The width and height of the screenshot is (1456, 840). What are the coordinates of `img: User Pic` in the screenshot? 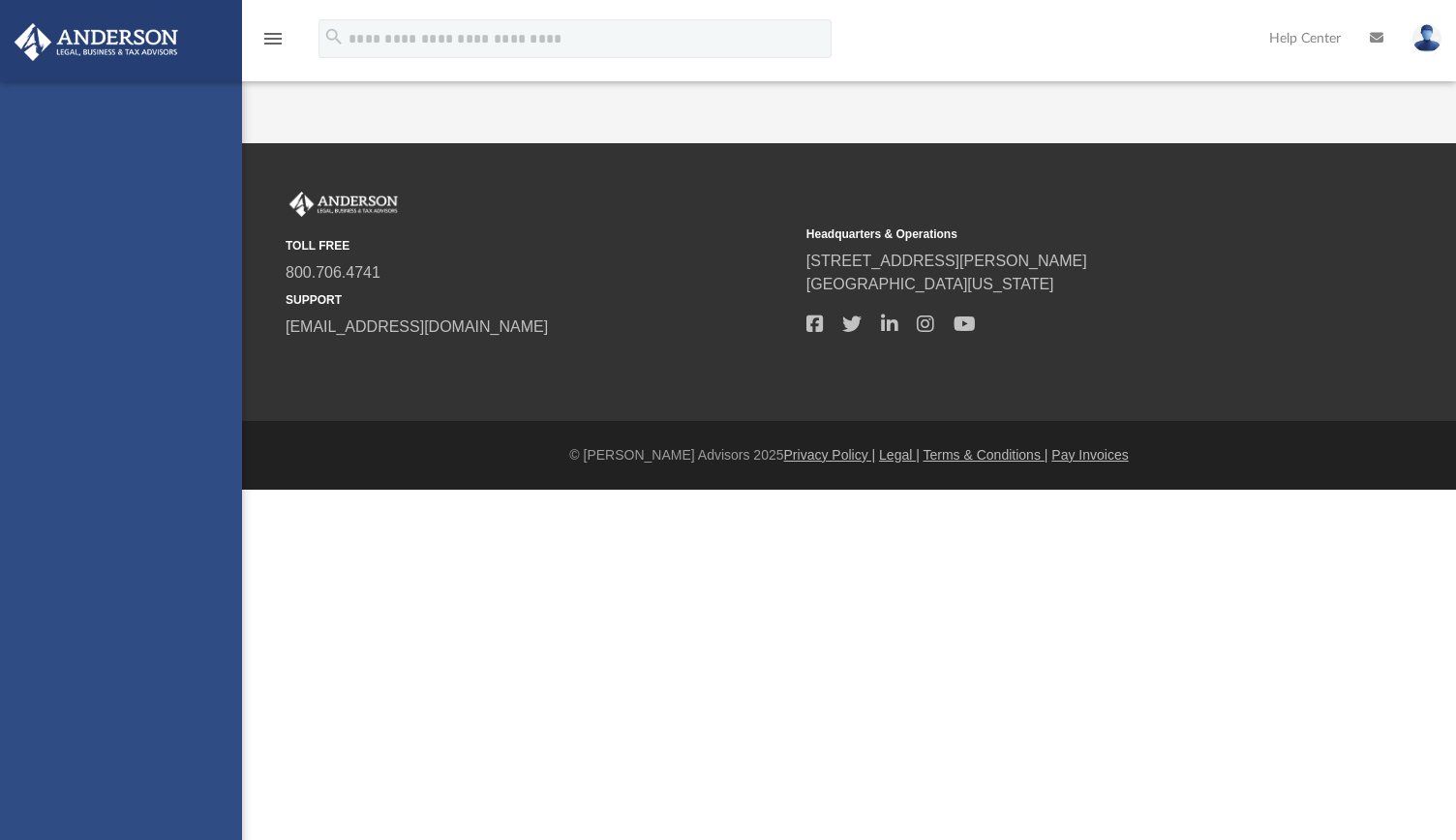 It's located at (1427, 38).